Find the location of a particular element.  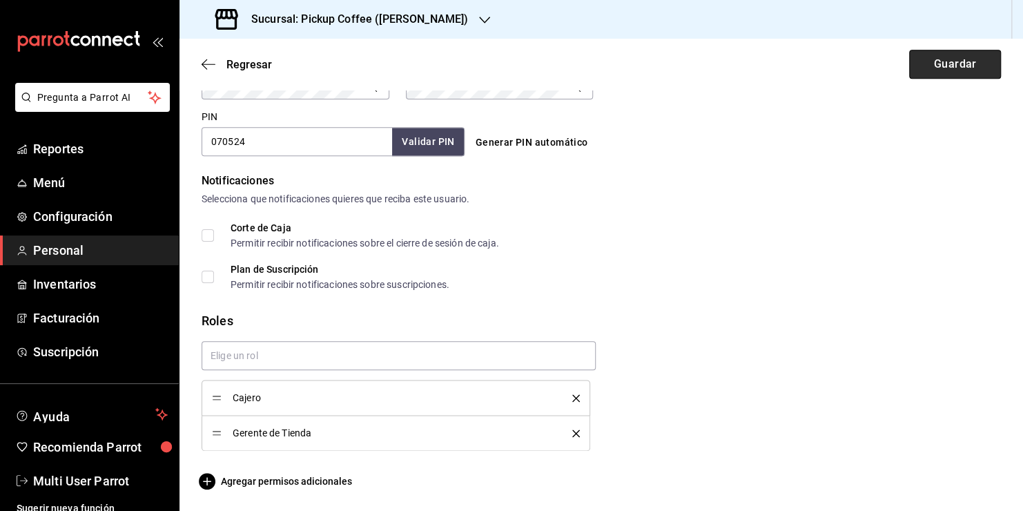

input: Elige un rol is located at coordinates (398, 355).